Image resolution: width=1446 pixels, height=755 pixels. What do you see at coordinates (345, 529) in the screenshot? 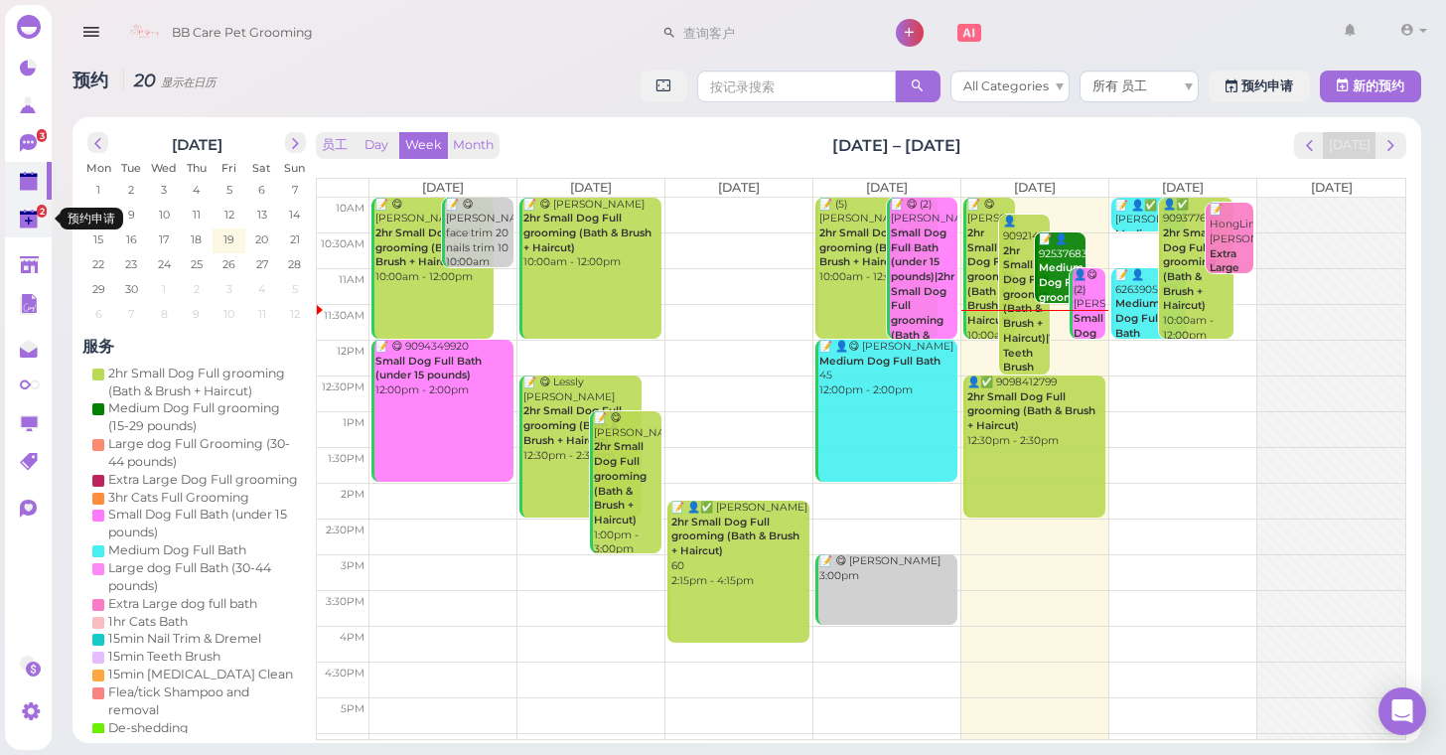
I see `span: 2:30pm` at bounding box center [345, 529].